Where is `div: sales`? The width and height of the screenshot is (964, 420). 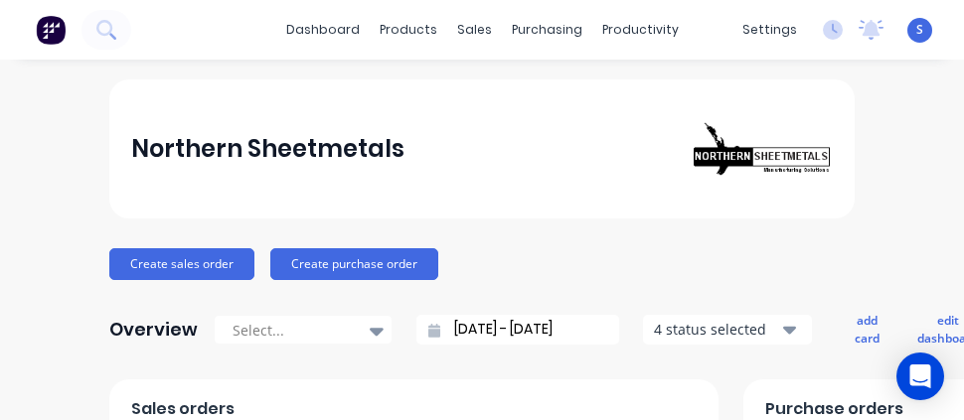 div: sales is located at coordinates (474, 30).